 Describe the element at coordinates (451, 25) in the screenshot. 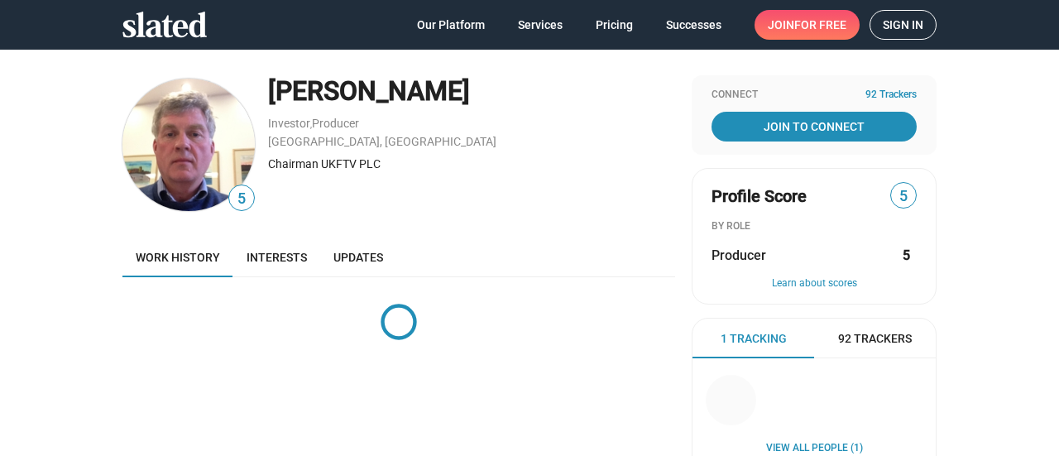

I see `a: Our Platform` at that location.